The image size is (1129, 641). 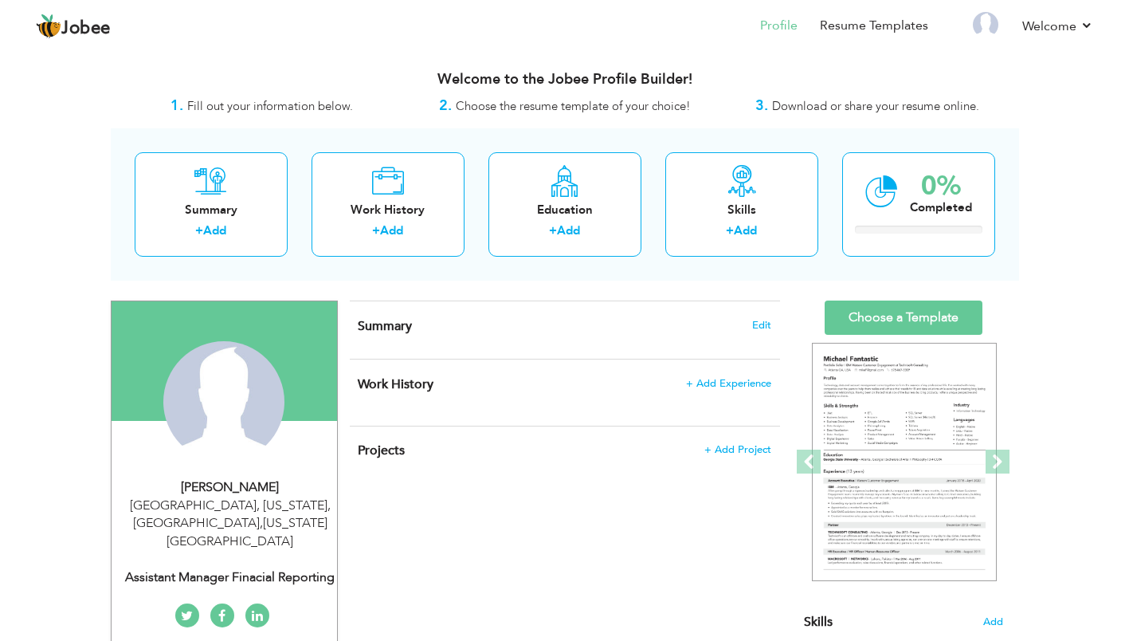 I want to click on a: Resume Templates, so click(x=874, y=25).